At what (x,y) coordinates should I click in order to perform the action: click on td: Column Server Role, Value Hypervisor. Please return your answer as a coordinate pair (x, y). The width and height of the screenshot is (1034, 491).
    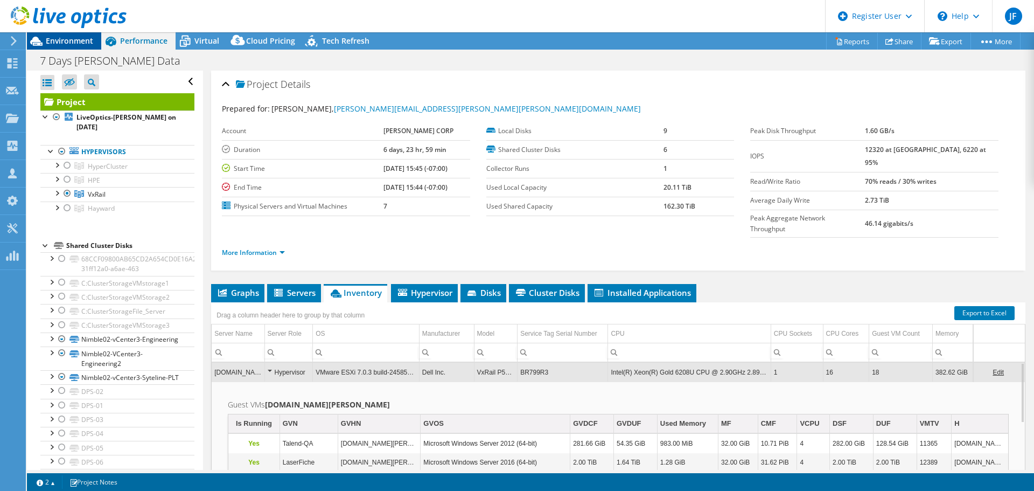
    Looking at the image, I should click on (289, 372).